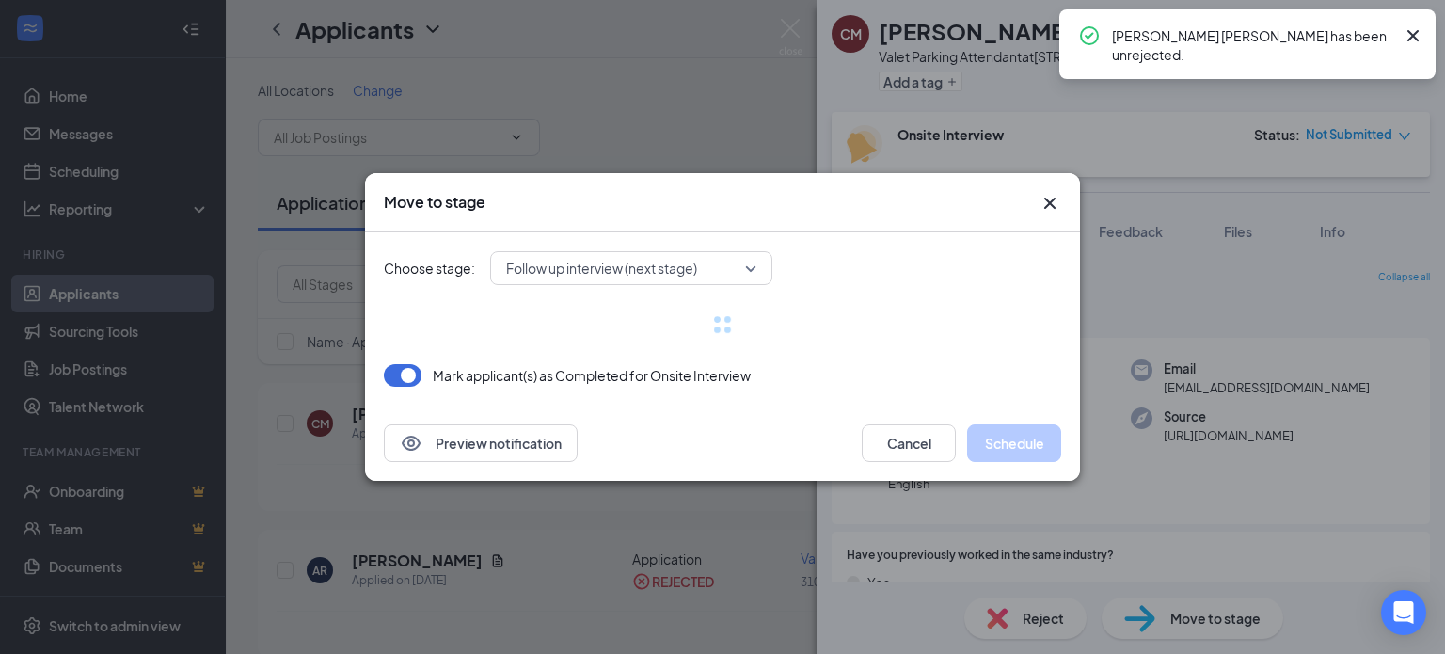  Describe the element at coordinates (592, 375) in the screenshot. I see `p: Mark applicant(s) as Completed for Onsite Interview` at that location.